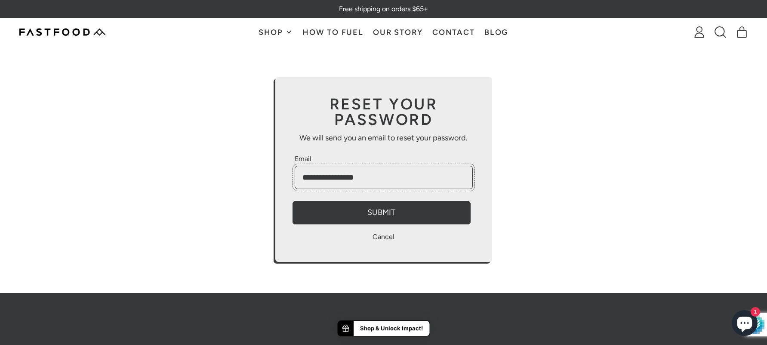 This screenshot has height=345, width=767. I want to click on label: Email, so click(384, 159).